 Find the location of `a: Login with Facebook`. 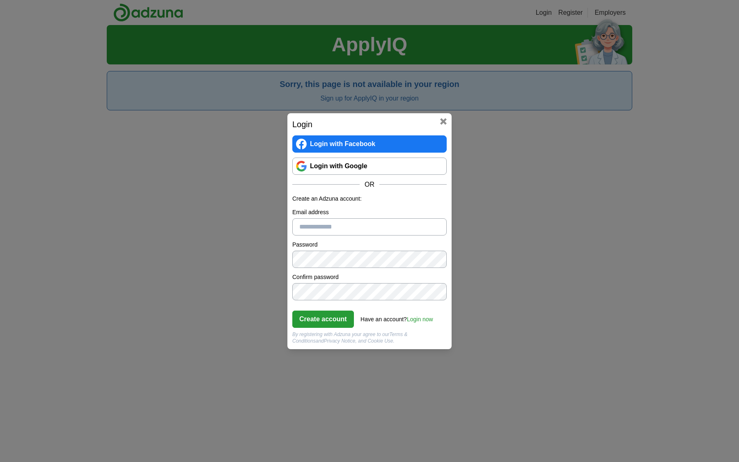

a: Login with Facebook is located at coordinates (370, 144).